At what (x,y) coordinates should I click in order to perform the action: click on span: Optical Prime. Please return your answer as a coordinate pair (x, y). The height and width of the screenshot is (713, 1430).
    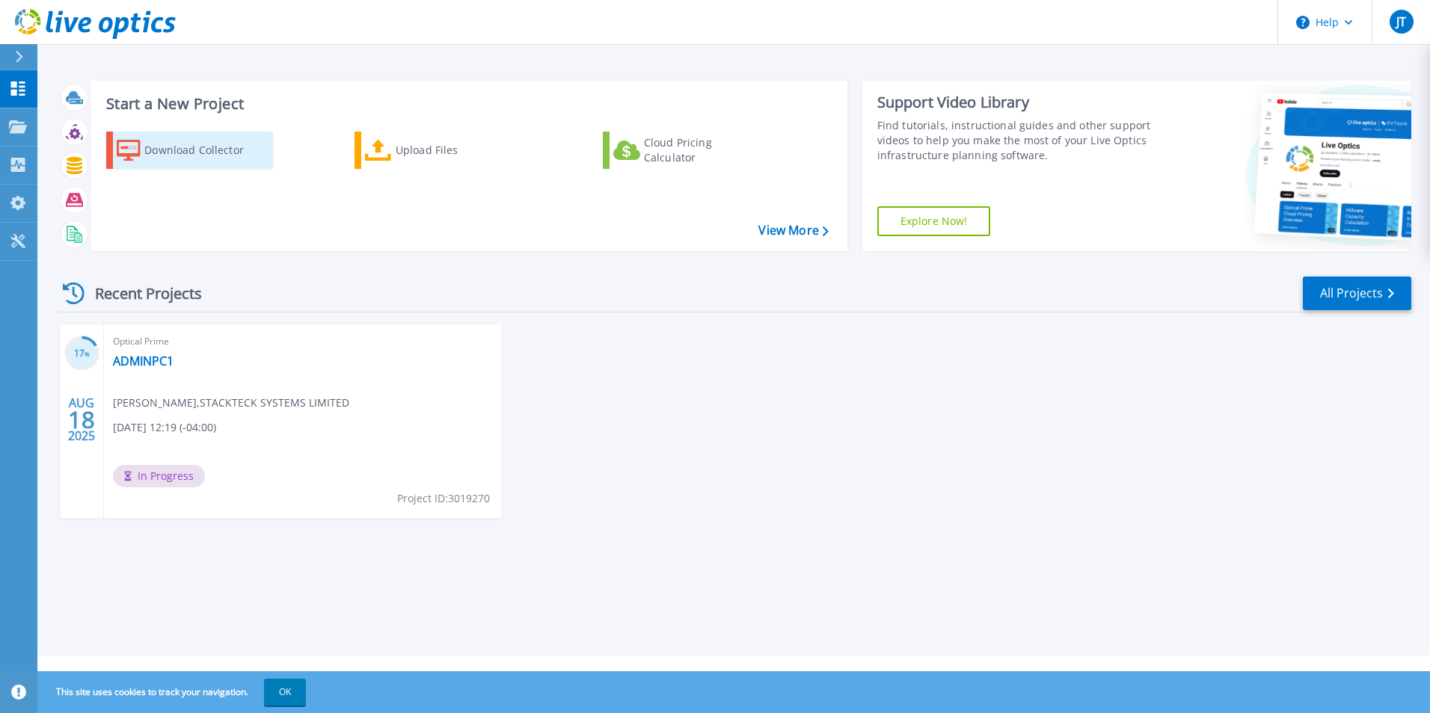
    Looking at the image, I should click on (302, 342).